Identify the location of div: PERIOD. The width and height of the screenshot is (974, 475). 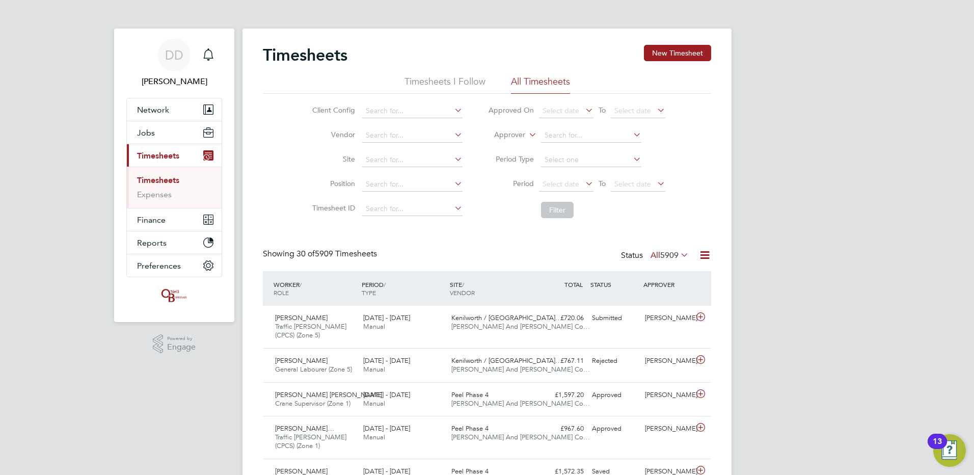
(403, 288).